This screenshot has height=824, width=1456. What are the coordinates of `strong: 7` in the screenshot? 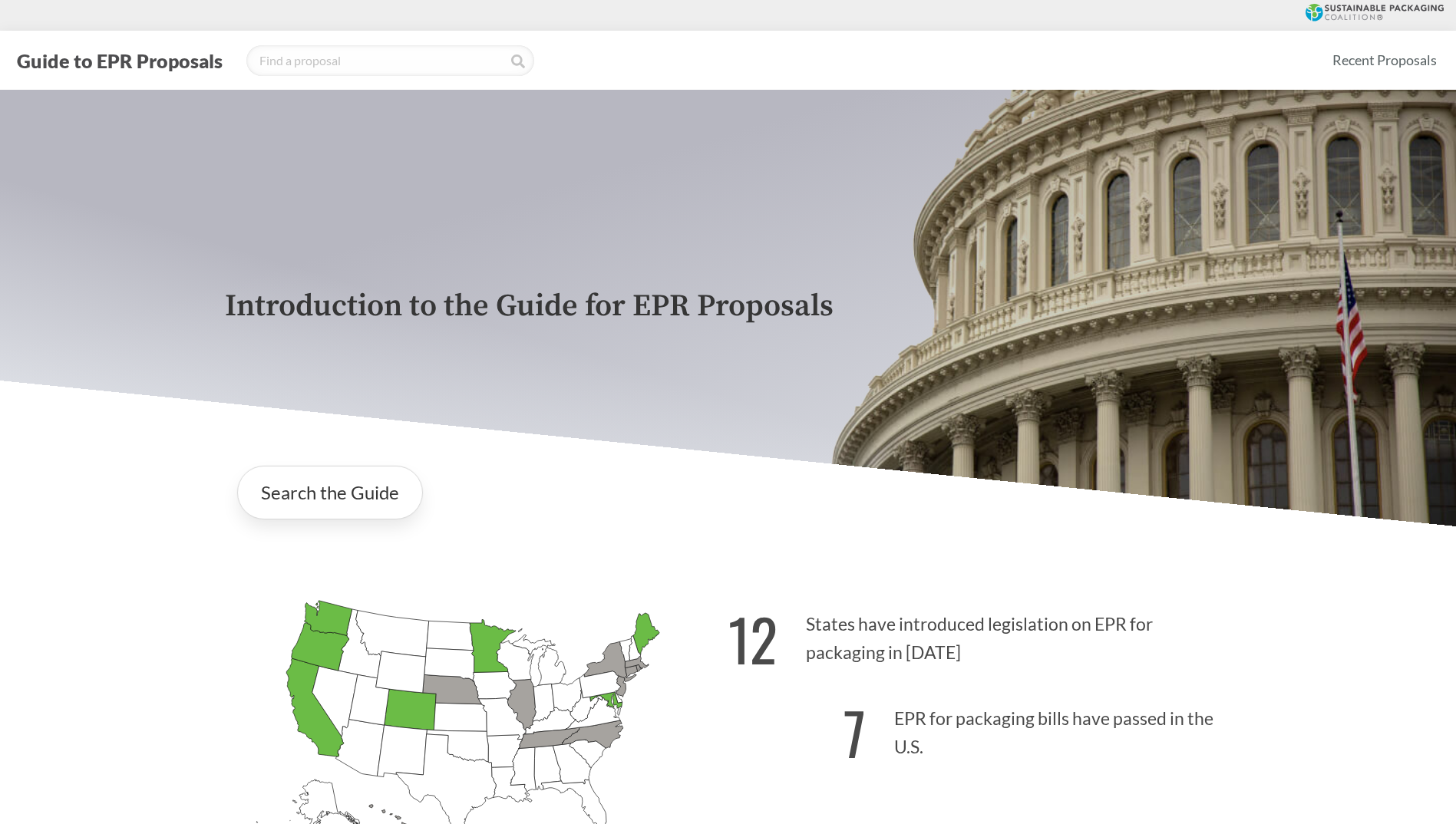 It's located at (854, 732).